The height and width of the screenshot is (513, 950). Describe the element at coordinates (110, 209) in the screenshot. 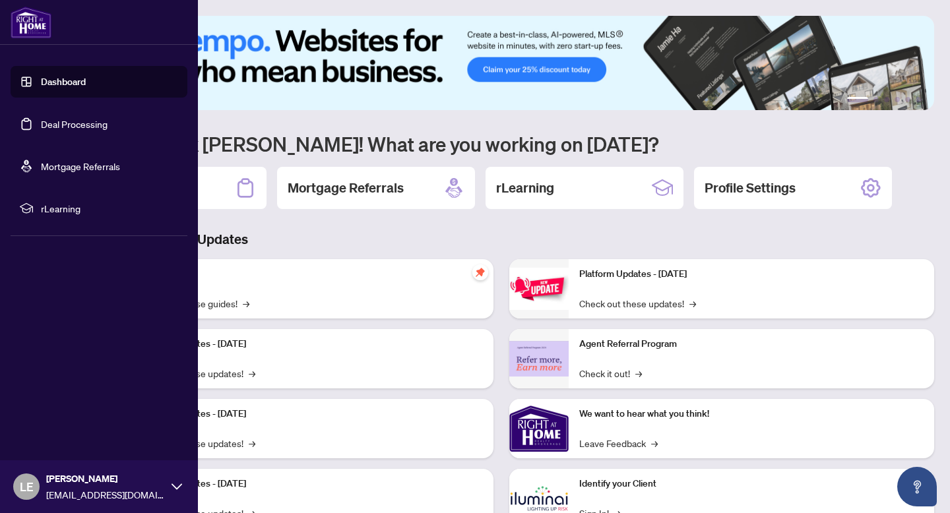

I see `span: rLearning` at that location.